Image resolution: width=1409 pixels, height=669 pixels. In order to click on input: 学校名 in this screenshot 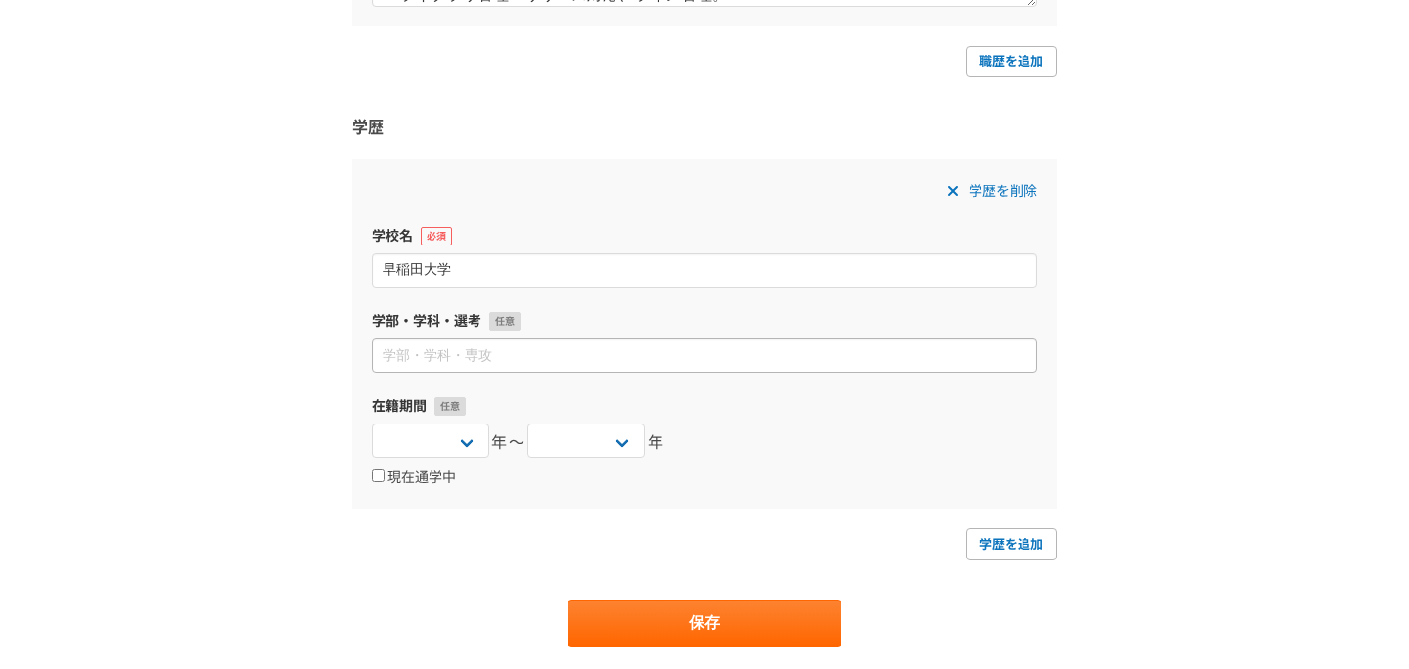, I will do `click(705, 270)`.